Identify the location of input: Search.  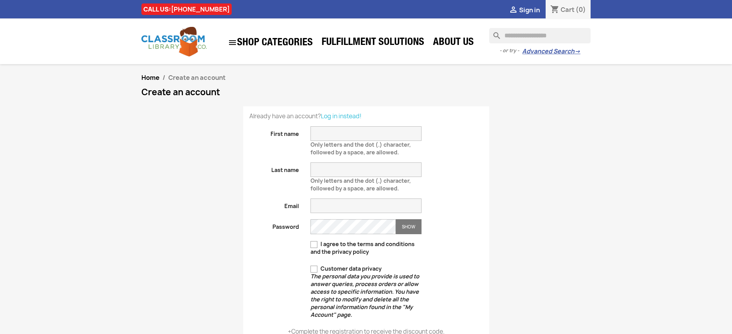
(540, 36).